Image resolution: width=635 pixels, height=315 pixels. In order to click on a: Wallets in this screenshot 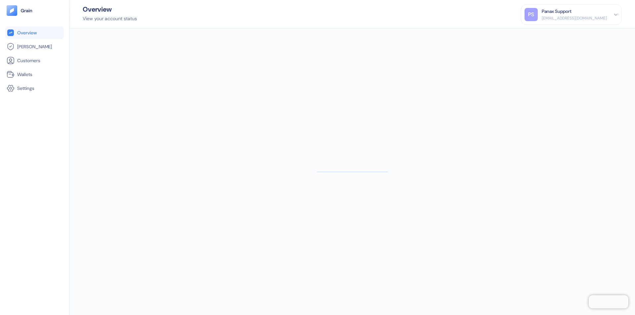, I will do `click(34, 74)`.